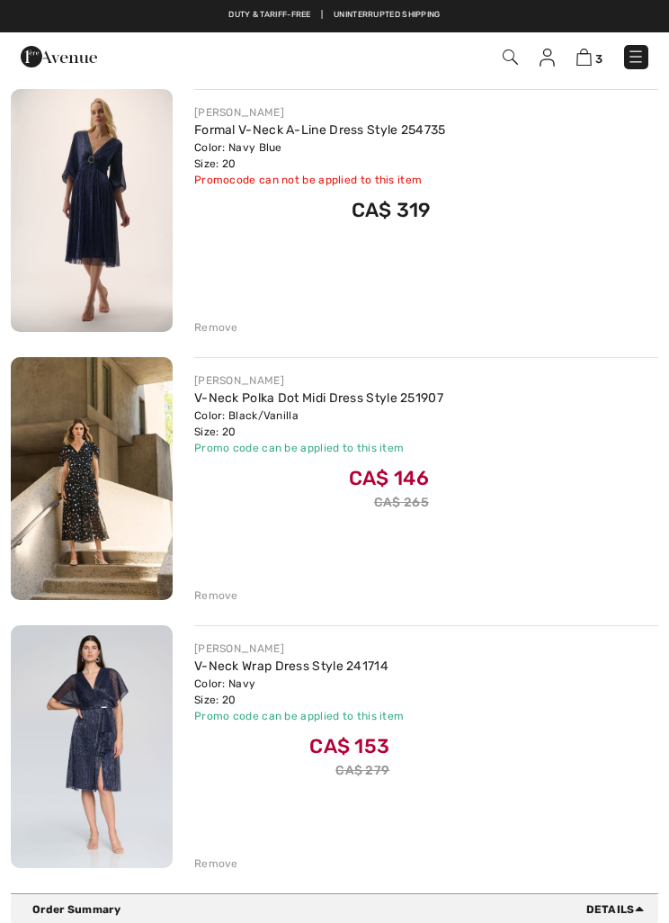  I want to click on img: Formal V-Neck A-Line Dress Style 254735, so click(92, 210).